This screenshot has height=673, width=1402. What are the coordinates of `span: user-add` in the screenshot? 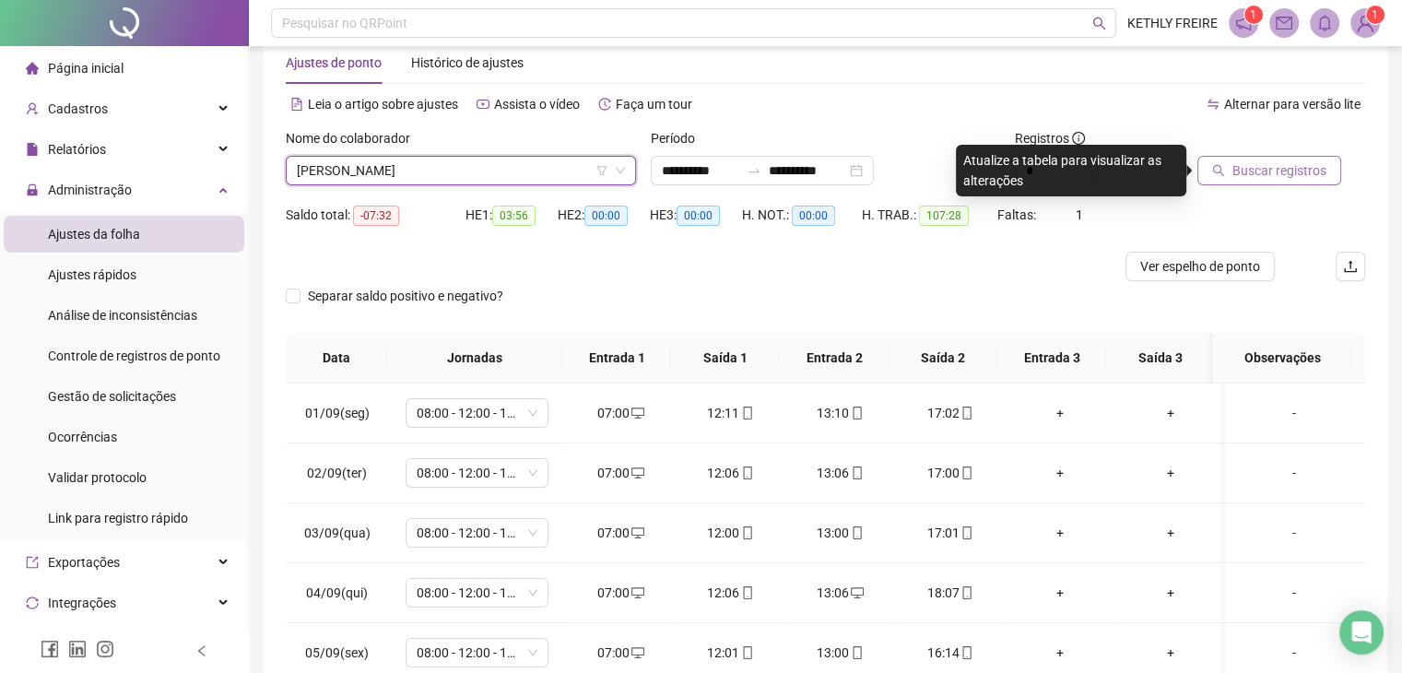 It's located at (32, 109).